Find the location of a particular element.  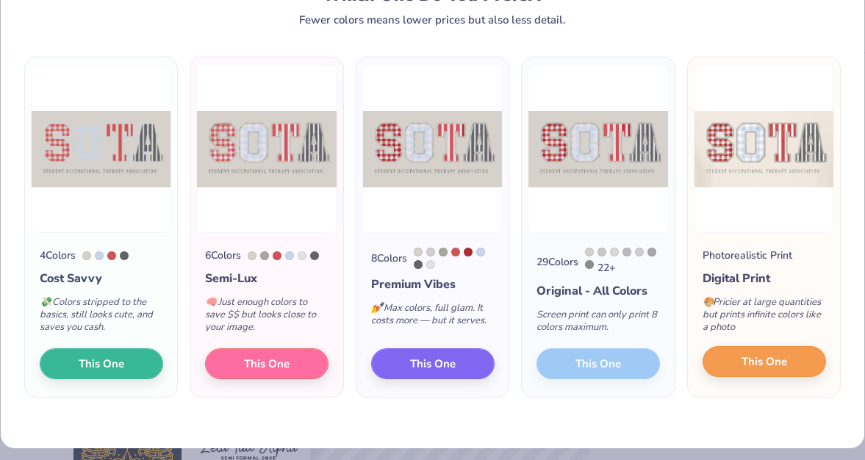

div: Semi-Lux is located at coordinates (267, 279).